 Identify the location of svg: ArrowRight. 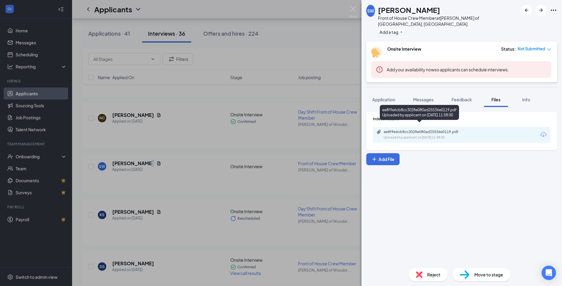
(541, 10).